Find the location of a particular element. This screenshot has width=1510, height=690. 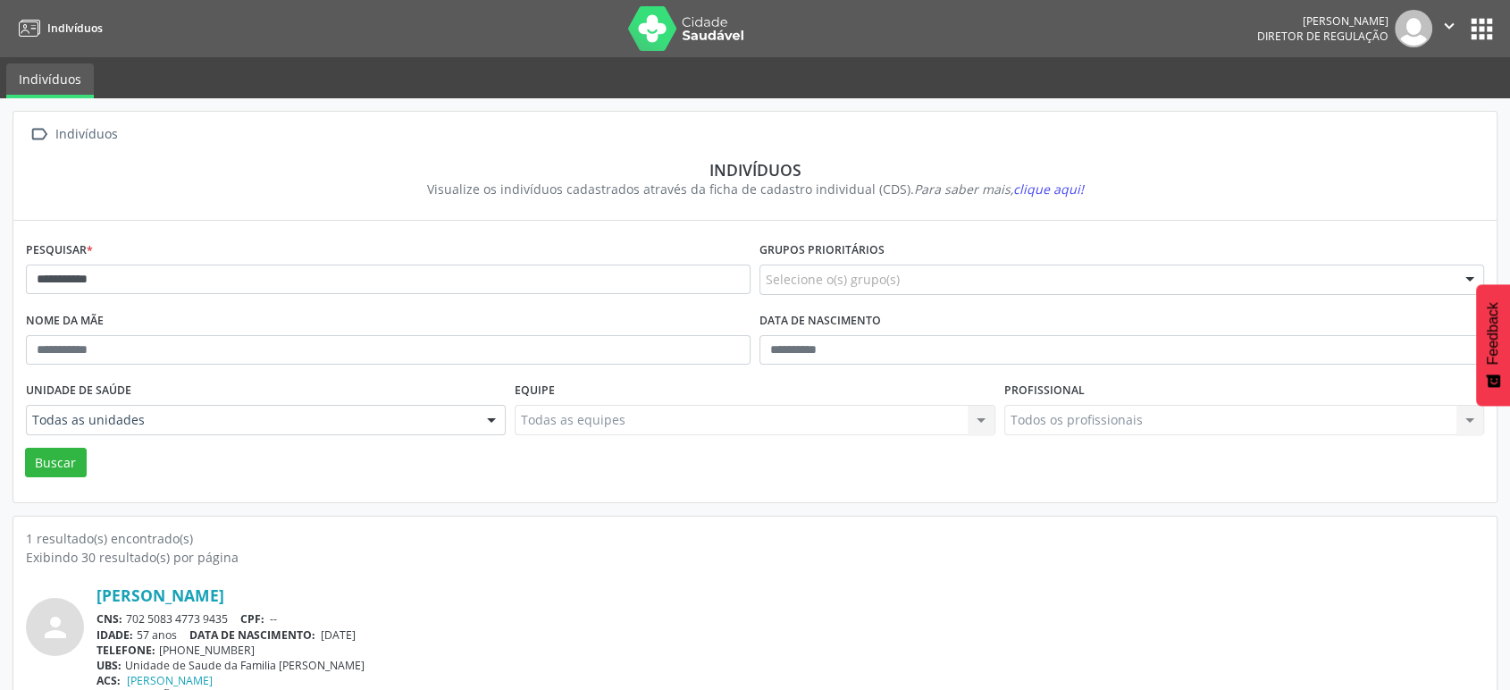

a:  Indivíduos is located at coordinates (73, 134).